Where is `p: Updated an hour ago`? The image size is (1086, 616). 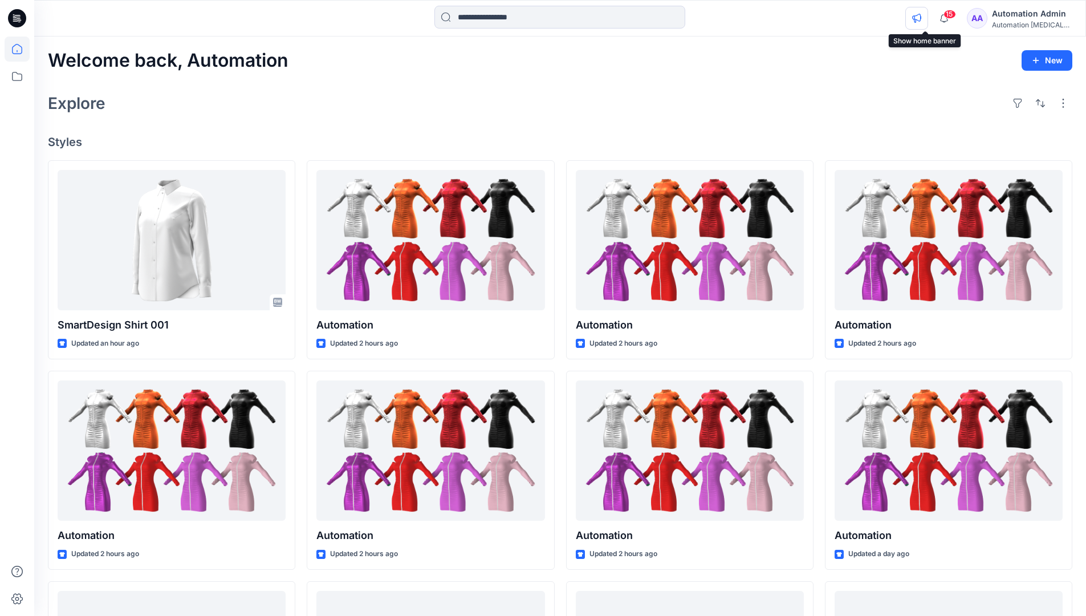
p: Updated an hour ago is located at coordinates (105, 343).